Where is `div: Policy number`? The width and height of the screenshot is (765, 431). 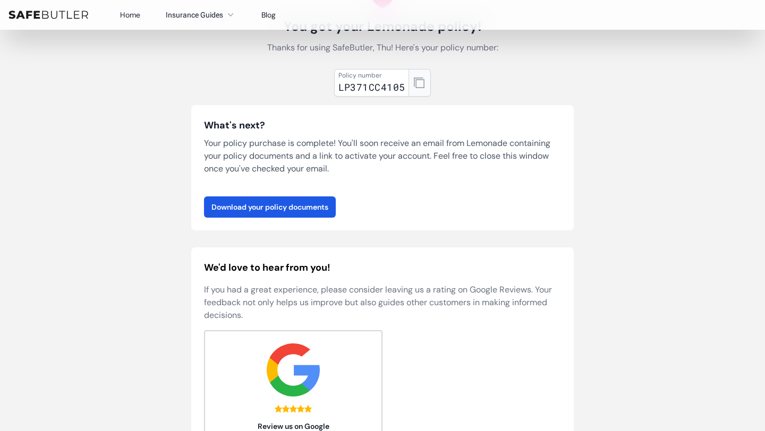 div: Policy number is located at coordinates (372, 75).